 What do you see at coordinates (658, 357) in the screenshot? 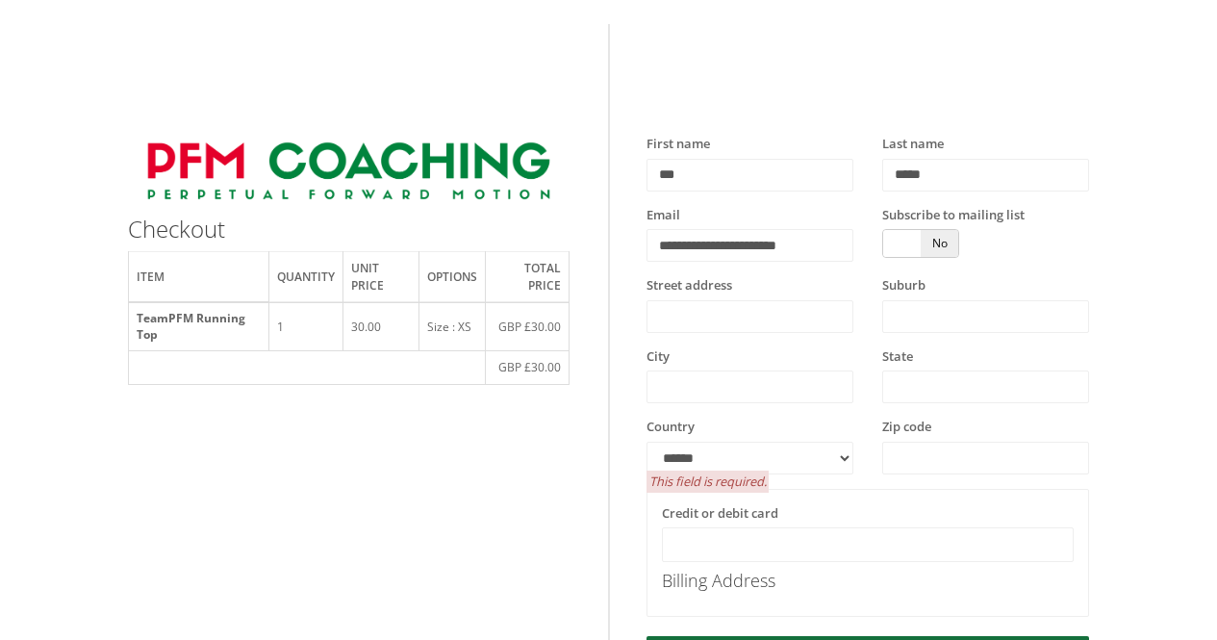
I see `label: City` at bounding box center [658, 357].